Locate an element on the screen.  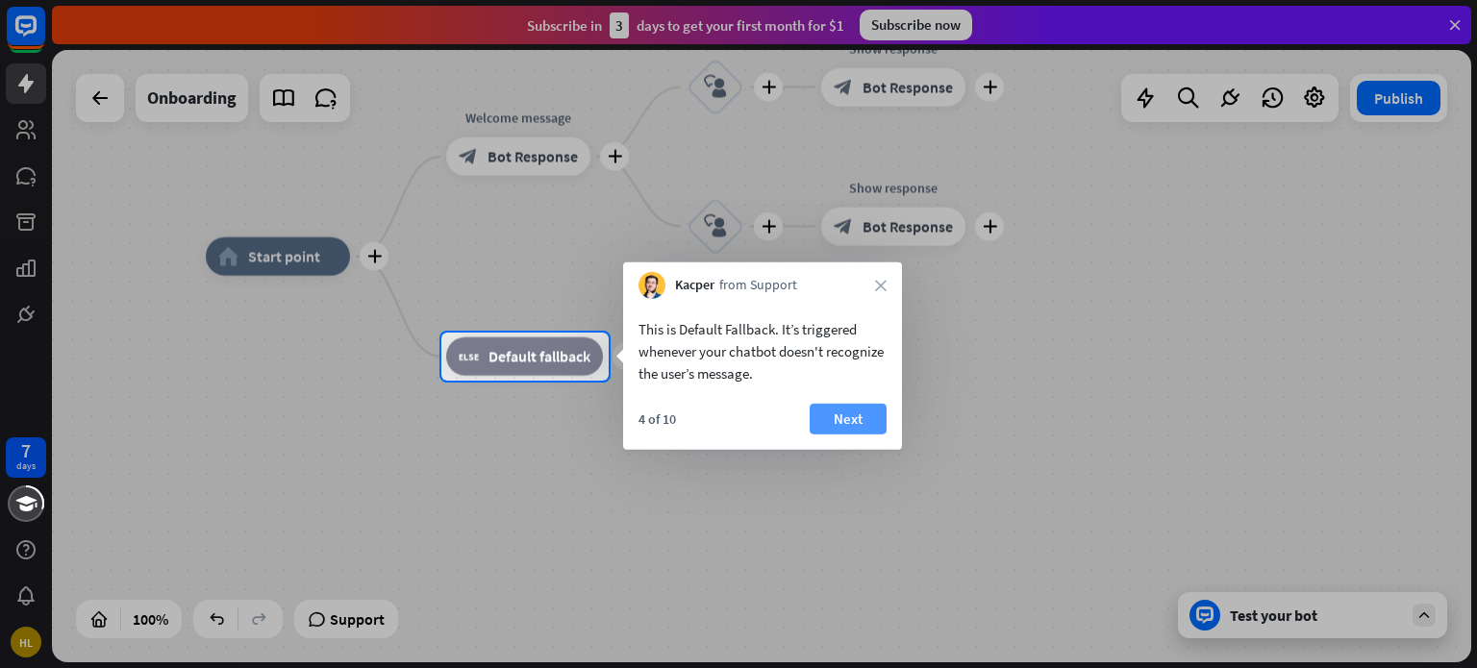
i: block_fallback is located at coordinates (468, 357).